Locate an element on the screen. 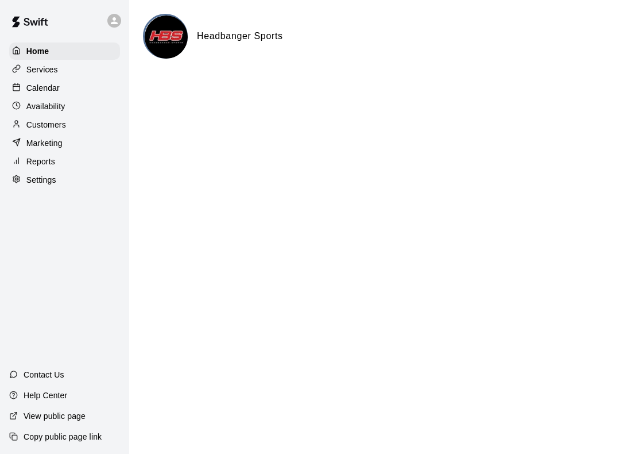 This screenshot has width=620, height=454. div: Reports is located at coordinates (64, 161).